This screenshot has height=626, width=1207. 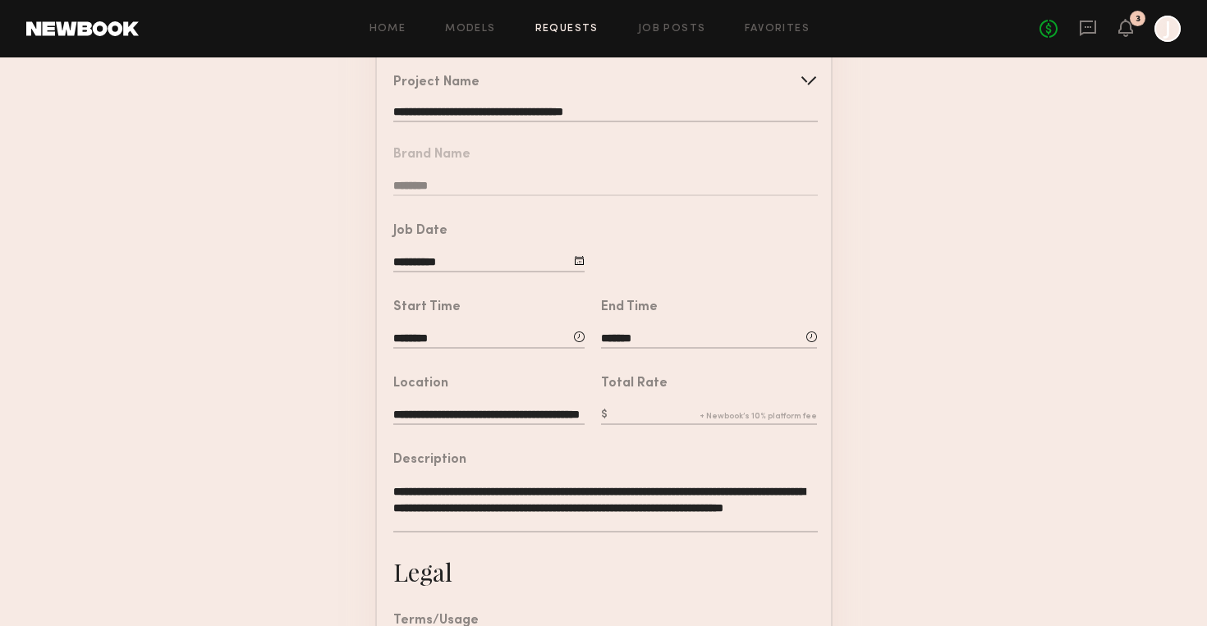 I want to click on div: 3, so click(x=1138, y=19).